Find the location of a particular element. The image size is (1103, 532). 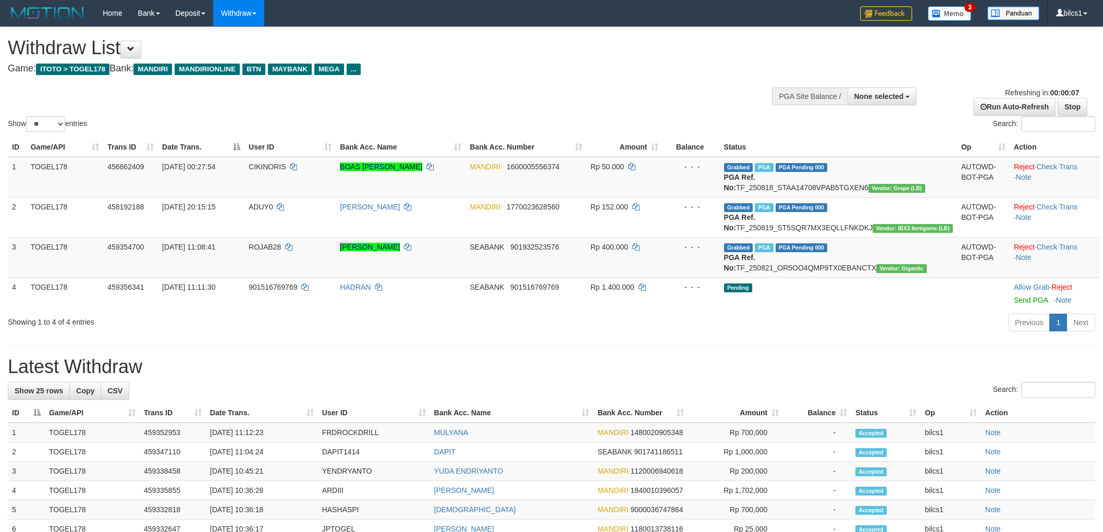

select: Showentries is located at coordinates (45, 124).